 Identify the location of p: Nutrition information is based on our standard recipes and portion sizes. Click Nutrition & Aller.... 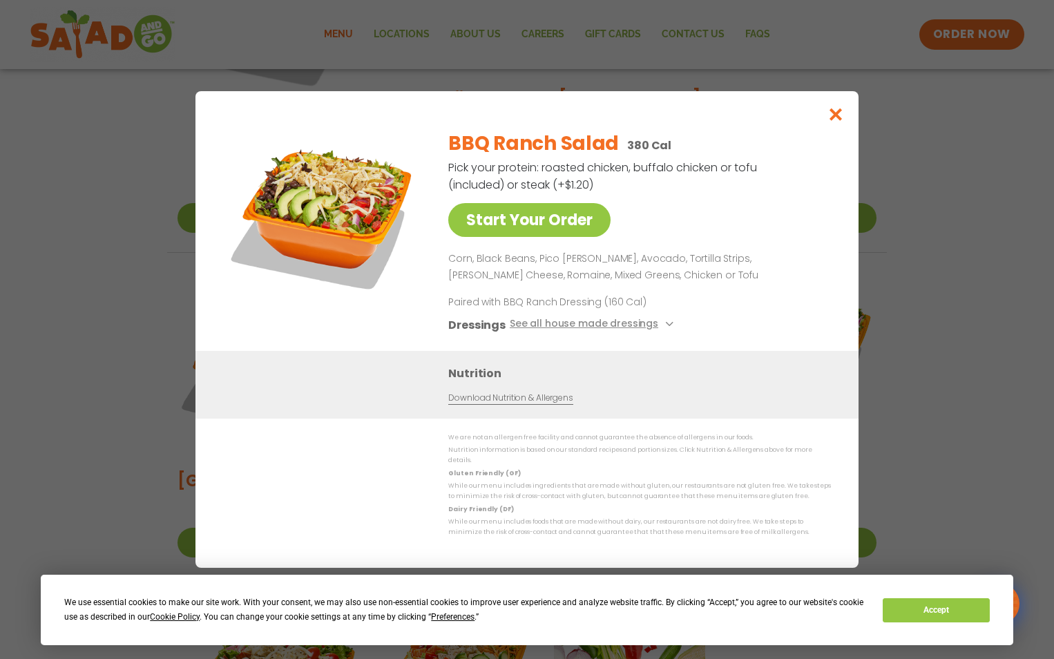
(639, 455).